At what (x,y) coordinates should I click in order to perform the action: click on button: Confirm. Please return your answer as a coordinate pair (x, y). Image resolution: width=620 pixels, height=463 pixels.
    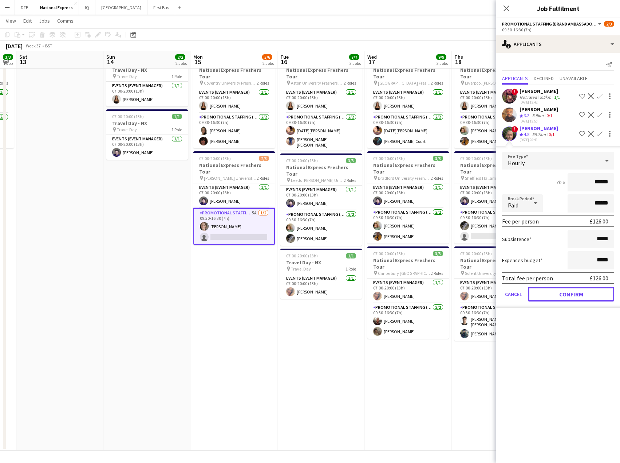
    Looking at the image, I should click on (571, 294).